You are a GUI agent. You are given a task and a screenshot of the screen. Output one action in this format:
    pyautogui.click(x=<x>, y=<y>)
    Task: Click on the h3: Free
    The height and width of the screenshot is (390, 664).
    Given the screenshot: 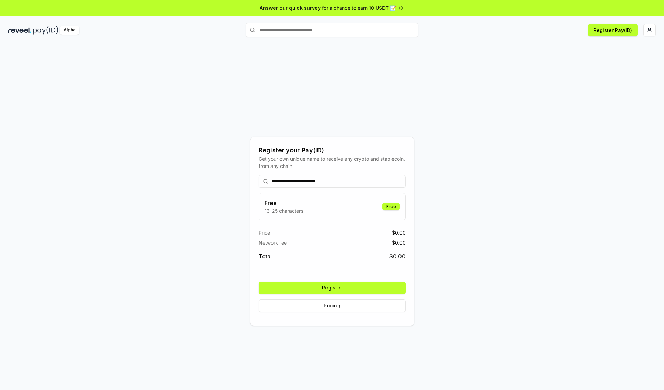 What is the action you would take?
    pyautogui.click(x=284, y=203)
    